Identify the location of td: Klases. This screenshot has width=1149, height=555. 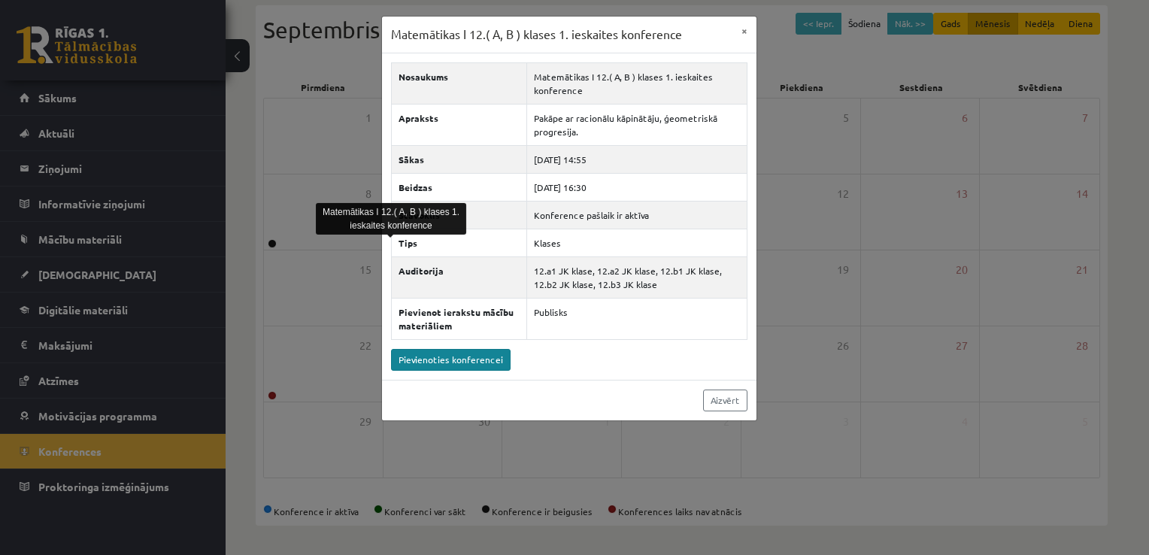
(637, 242).